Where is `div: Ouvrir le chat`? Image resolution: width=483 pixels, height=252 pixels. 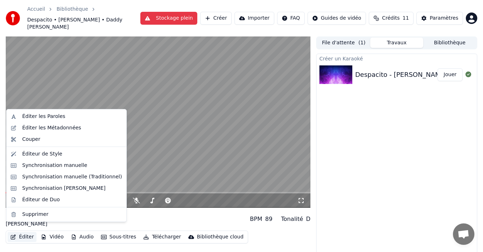 div: Ouvrir le chat is located at coordinates (463, 234).